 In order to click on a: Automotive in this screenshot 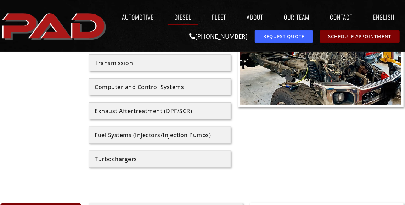, I will do `click(138, 17)`.